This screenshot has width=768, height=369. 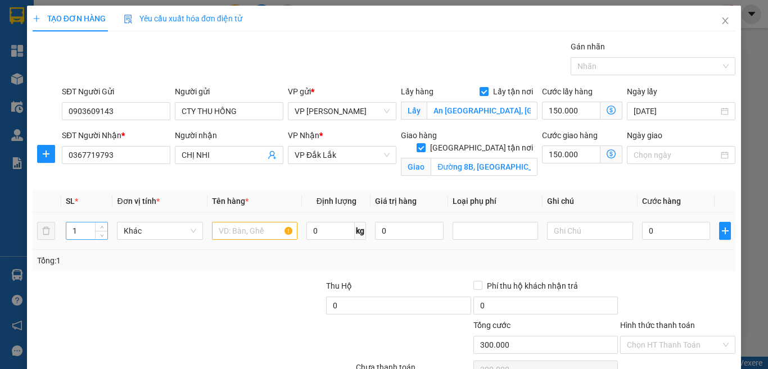 I want to click on span: Khác, so click(x=160, y=231).